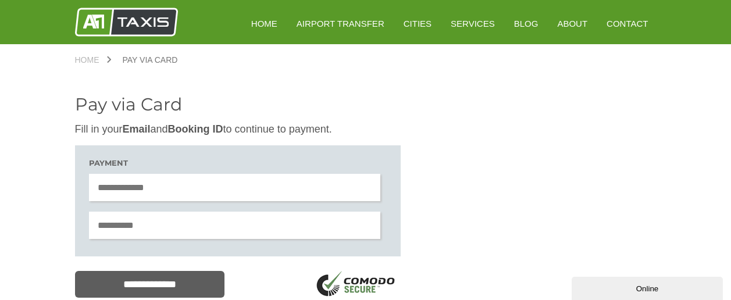 The image size is (731, 300). I want to click on p: Fill in your and to continue to payment., so click(238, 129).